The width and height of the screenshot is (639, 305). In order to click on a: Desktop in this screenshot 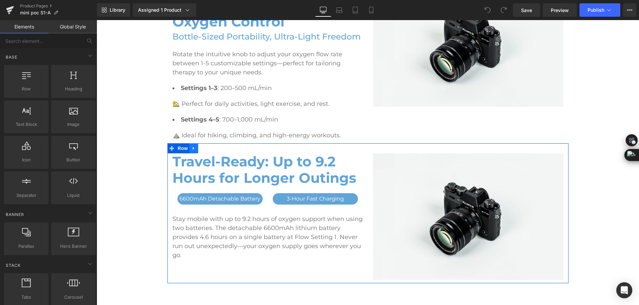, I will do `click(323, 10)`.